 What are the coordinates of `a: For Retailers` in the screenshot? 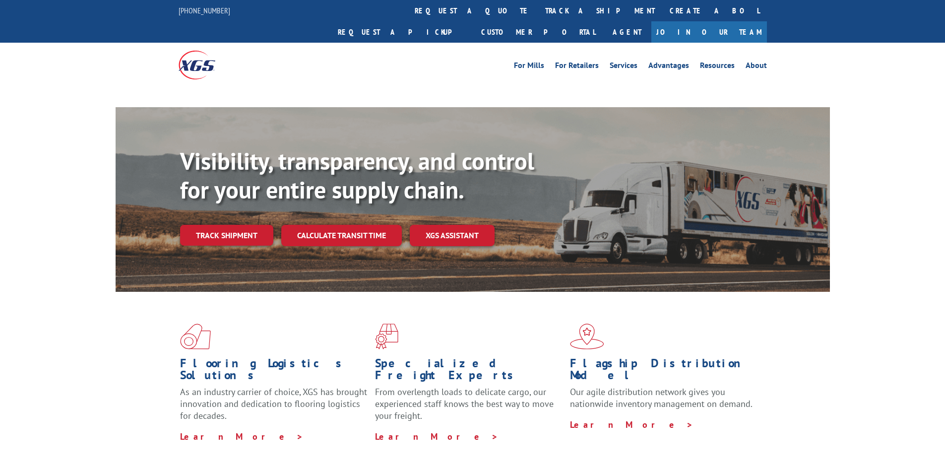 It's located at (577, 67).